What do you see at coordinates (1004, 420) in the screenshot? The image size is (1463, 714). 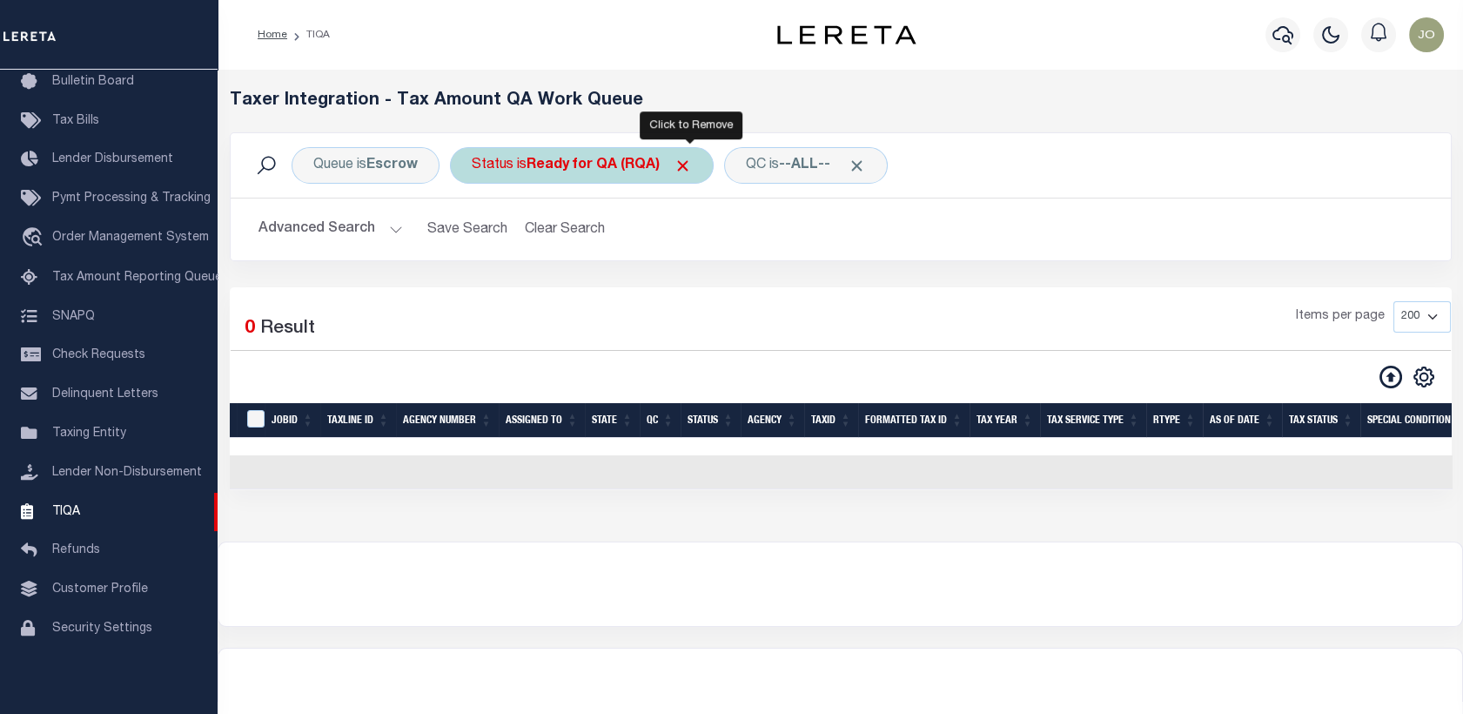 I see `th: Tax Year: activate to sort column ascending` at bounding box center [1004, 420].